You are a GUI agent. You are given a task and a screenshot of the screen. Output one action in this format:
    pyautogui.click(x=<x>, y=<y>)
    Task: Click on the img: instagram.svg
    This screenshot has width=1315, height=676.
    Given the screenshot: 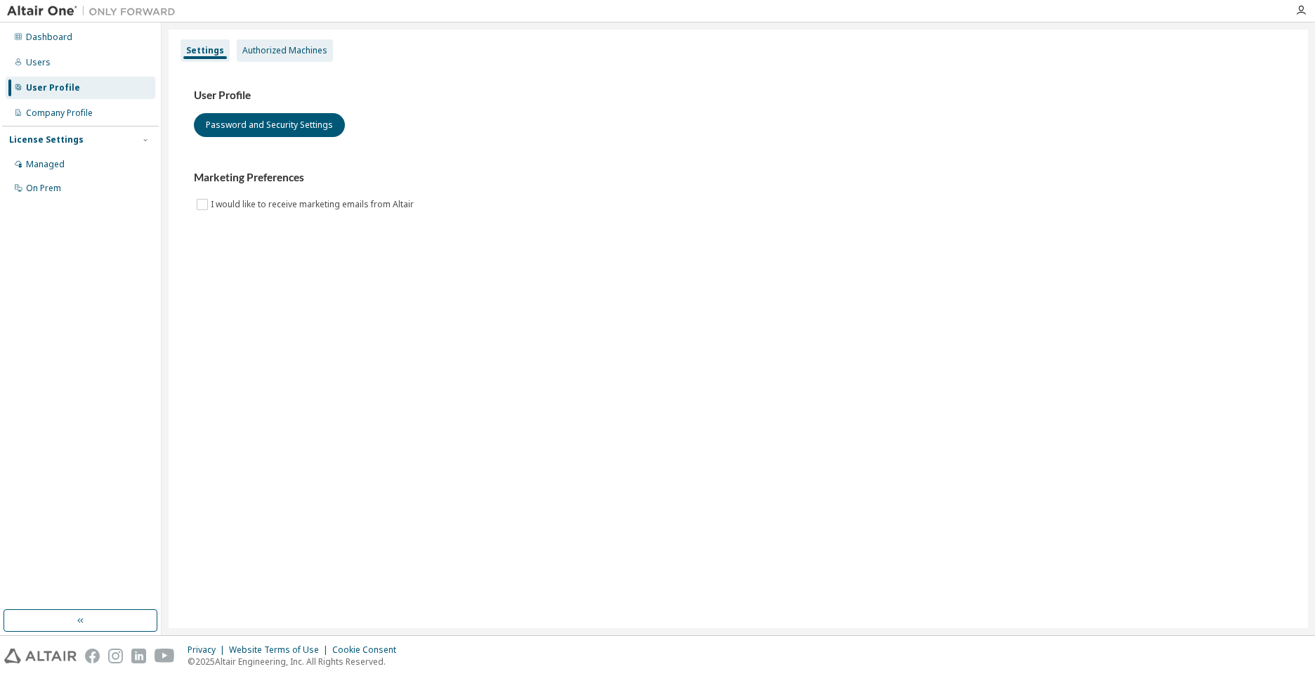 What is the action you would take?
    pyautogui.click(x=115, y=655)
    